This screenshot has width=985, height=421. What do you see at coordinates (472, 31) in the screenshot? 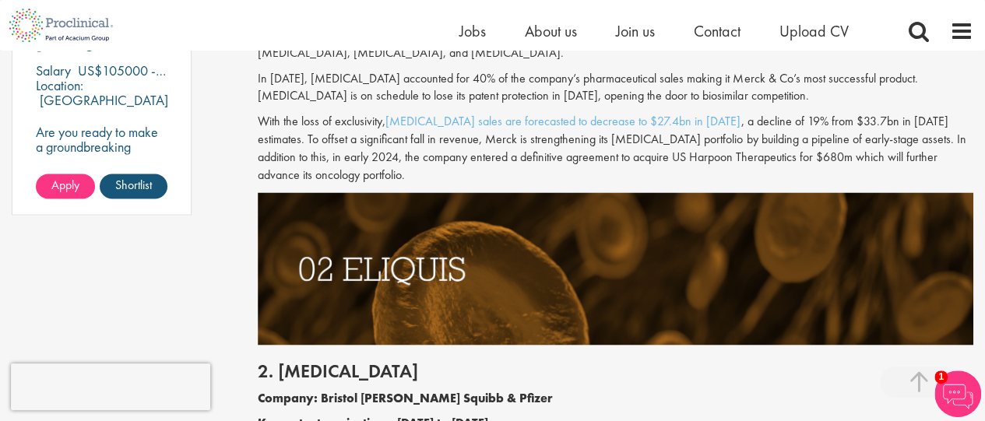
I see `a: Jobs` at bounding box center [472, 31].